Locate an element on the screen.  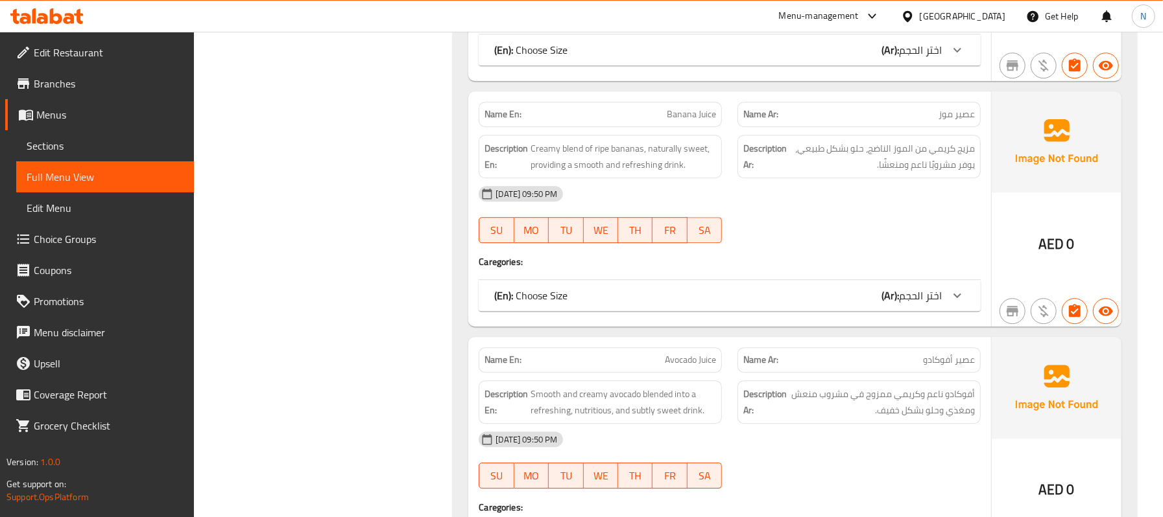
a: Grocery Checklist is located at coordinates (99, 426).